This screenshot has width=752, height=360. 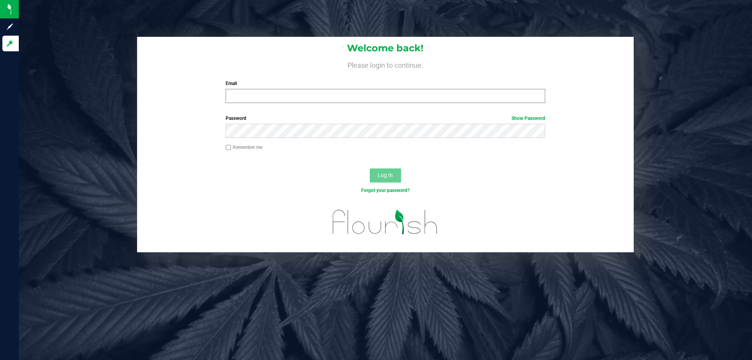 What do you see at coordinates (385, 64) in the screenshot?
I see `h4: Please login to continue.` at bounding box center [385, 64].